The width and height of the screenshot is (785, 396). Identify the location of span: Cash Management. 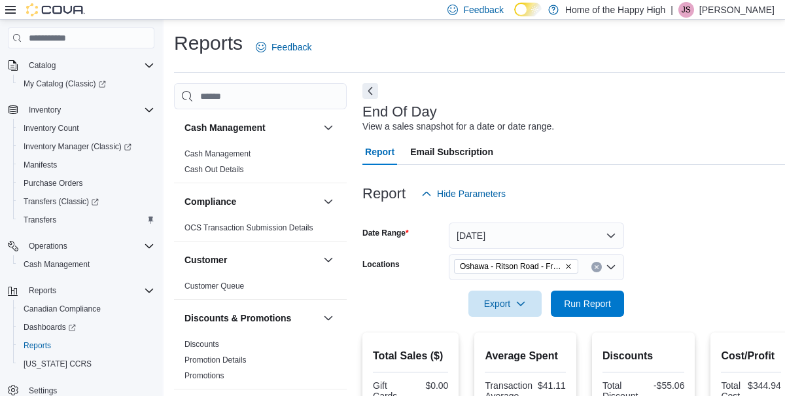
(56, 264).